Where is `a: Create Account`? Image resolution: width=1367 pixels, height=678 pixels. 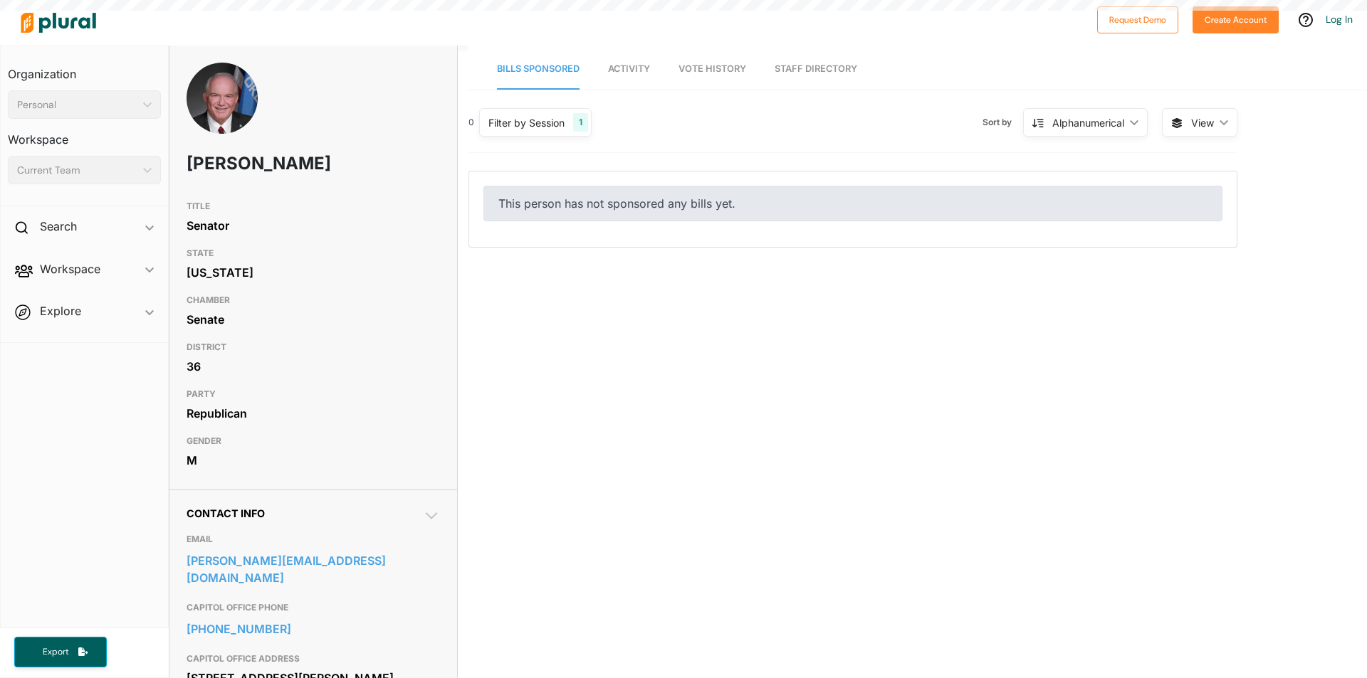
a: Create Account is located at coordinates (1235, 19).